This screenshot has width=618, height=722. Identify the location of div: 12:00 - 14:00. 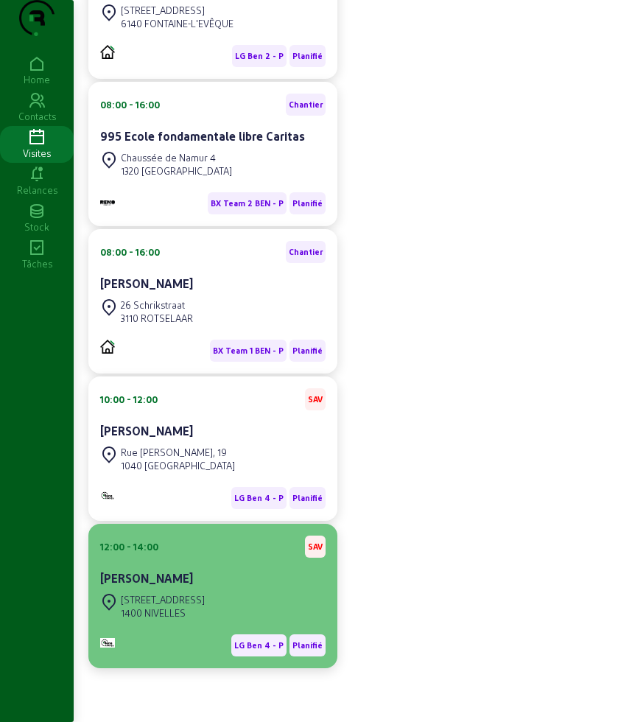
(129, 547).